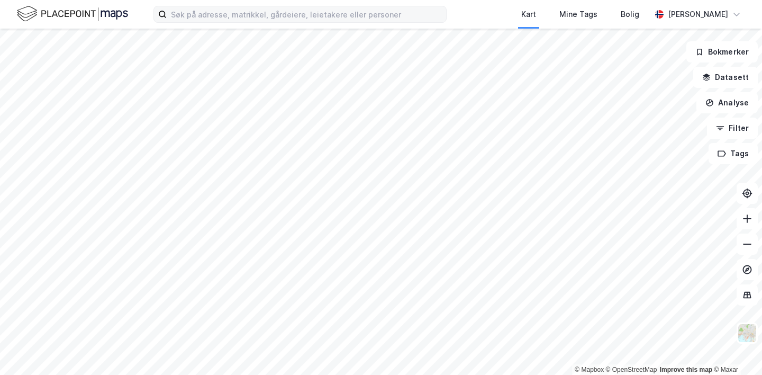 The height and width of the screenshot is (375, 762). What do you see at coordinates (73, 14) in the screenshot?
I see `img: logo.f888ab2527a4732fd821a326f86c7f29.svg` at bounding box center [73, 14].